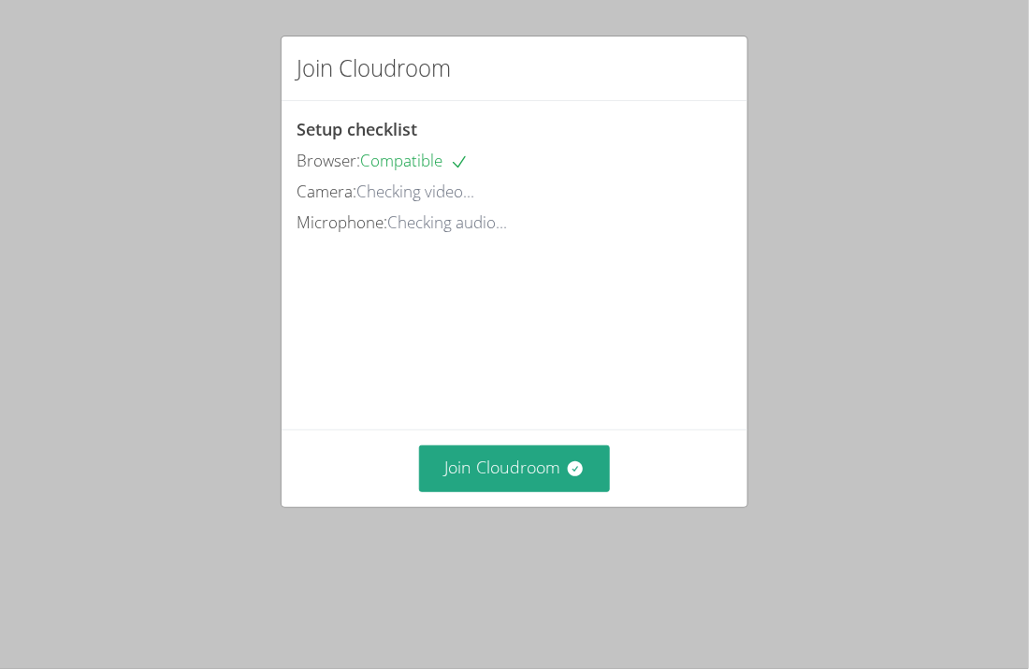 The width and height of the screenshot is (1029, 669). What do you see at coordinates (414, 160) in the screenshot?
I see `span: Compatible` at bounding box center [414, 160].